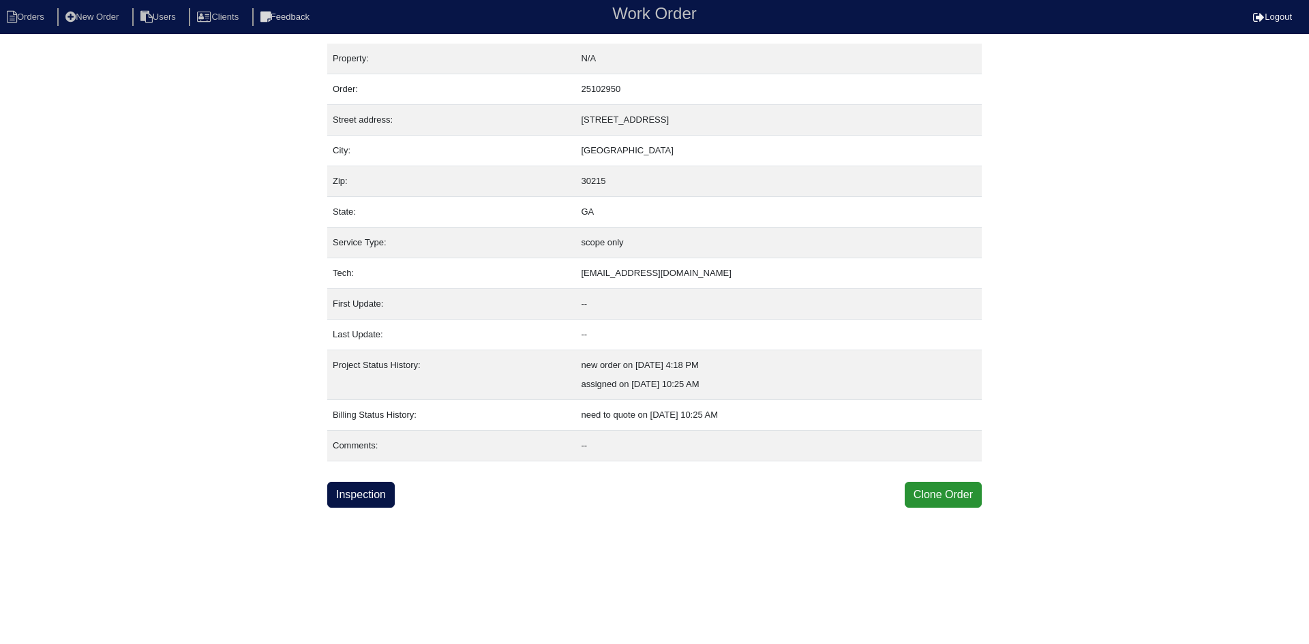 Image resolution: width=1309 pixels, height=644 pixels. What do you see at coordinates (451, 335) in the screenshot?
I see `td: Last Update:` at bounding box center [451, 335].